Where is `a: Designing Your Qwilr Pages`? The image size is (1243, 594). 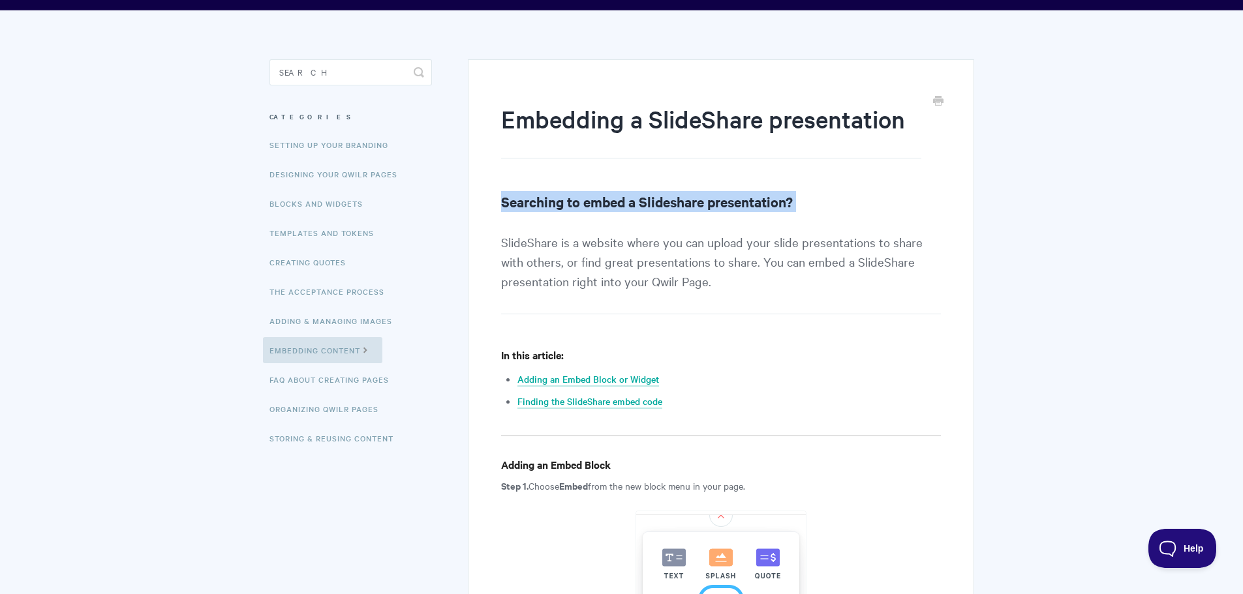 a: Designing Your Qwilr Pages is located at coordinates (338, 174).